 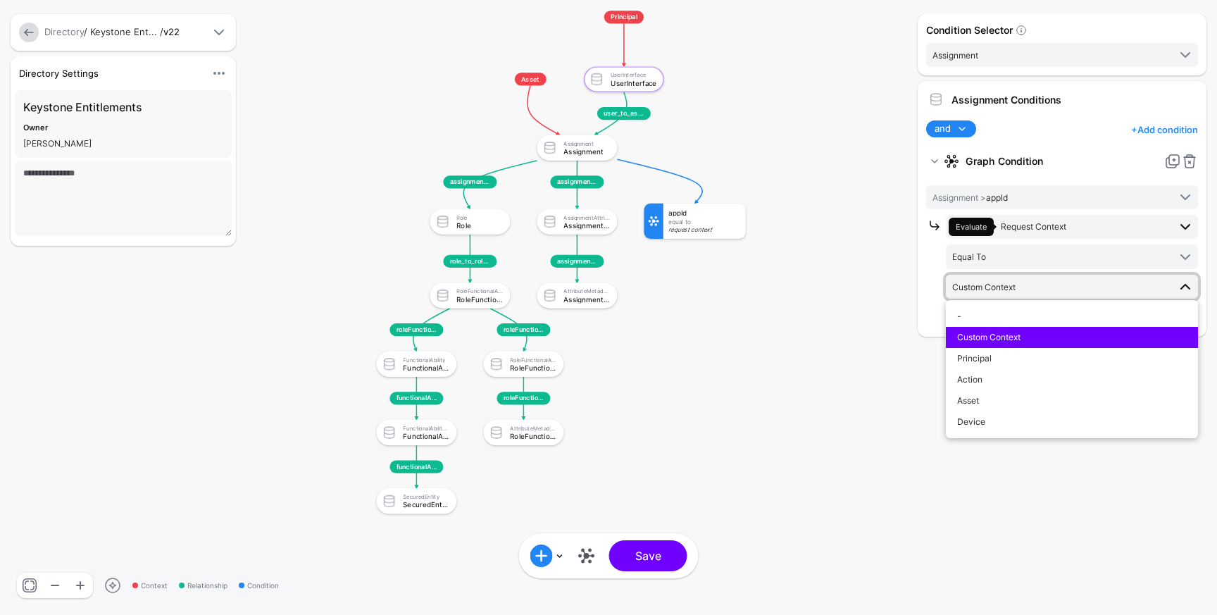 I want to click on div: Equal To, so click(x=704, y=221).